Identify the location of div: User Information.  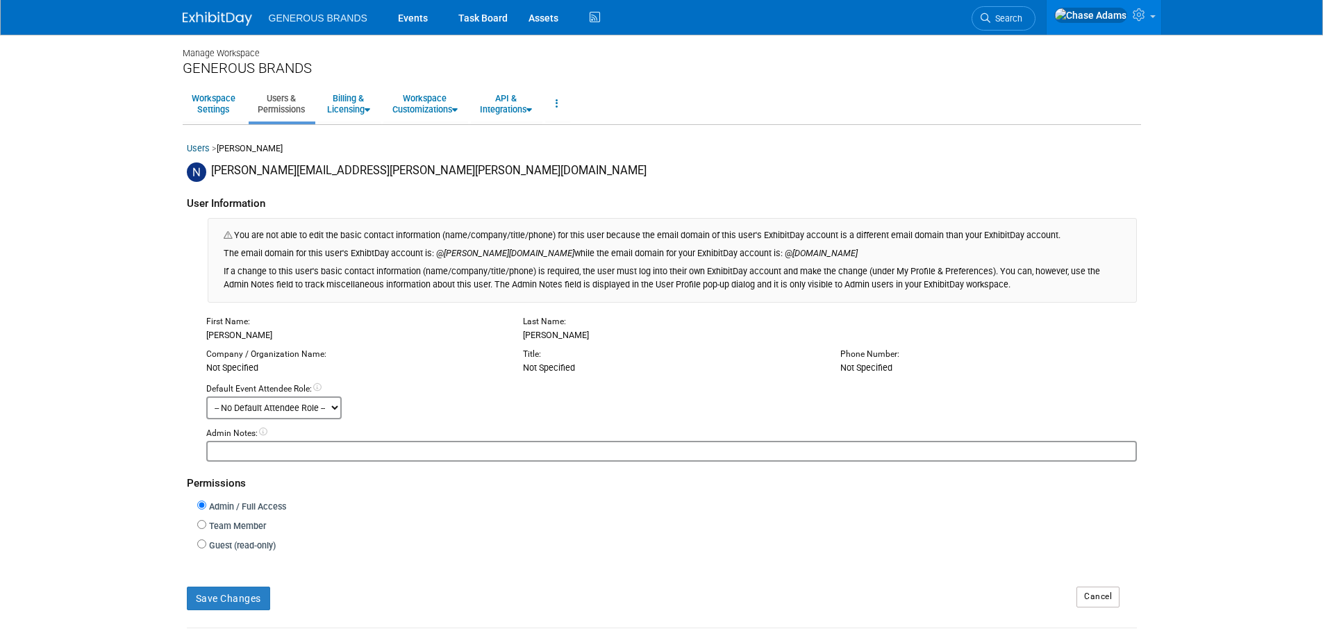
(662, 200).